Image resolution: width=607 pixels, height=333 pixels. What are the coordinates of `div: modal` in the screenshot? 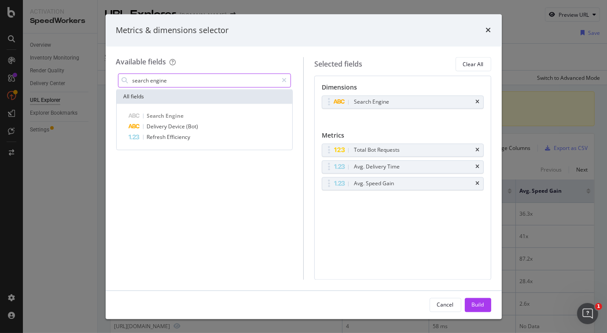 It's located at (304, 166).